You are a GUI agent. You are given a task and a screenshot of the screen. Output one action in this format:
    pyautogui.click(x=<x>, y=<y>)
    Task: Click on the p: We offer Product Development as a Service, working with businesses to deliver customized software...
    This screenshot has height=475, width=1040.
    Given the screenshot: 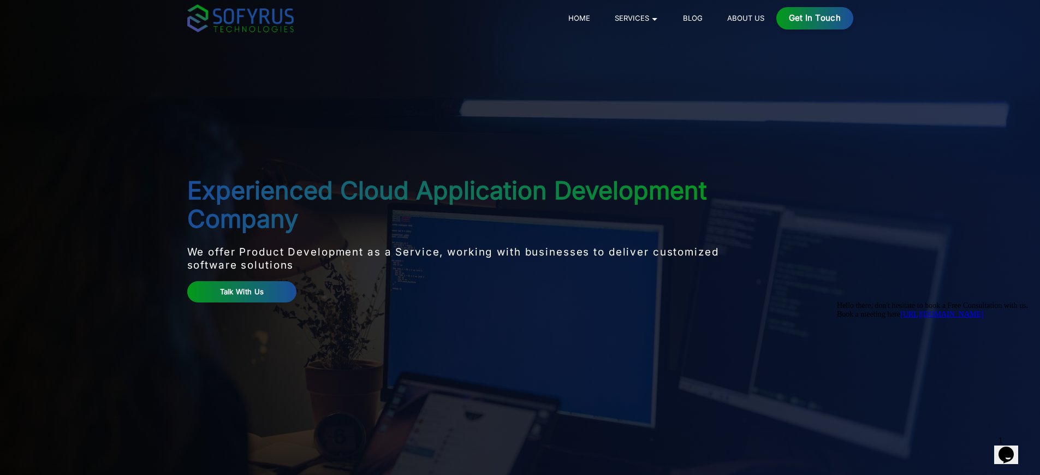 What is the action you would take?
    pyautogui.click(x=464, y=259)
    